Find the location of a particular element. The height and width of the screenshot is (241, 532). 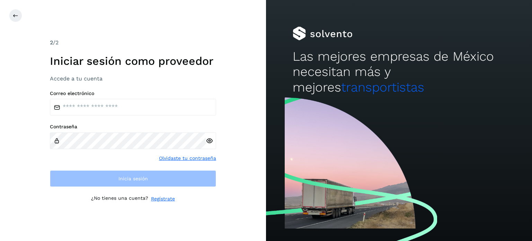

h3: Accede a tu cuenta is located at coordinates (133, 78).